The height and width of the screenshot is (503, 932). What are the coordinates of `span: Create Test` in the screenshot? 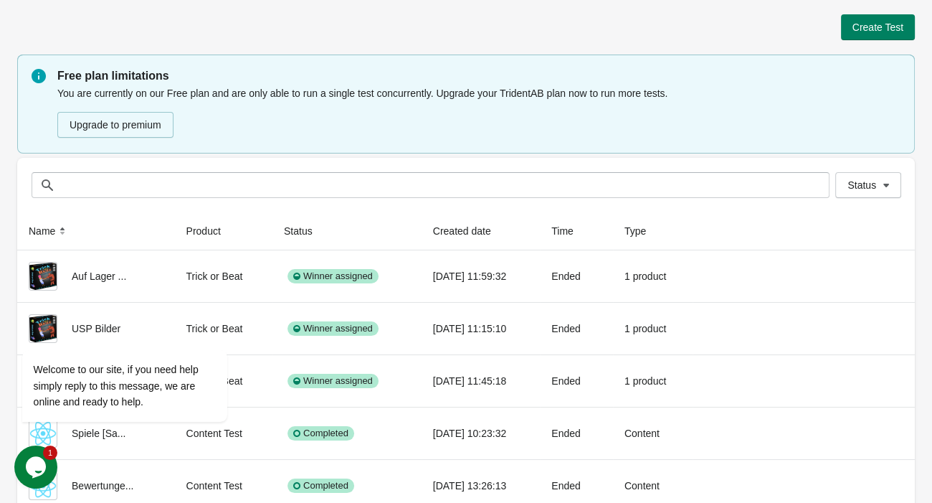 It's located at (878, 27).